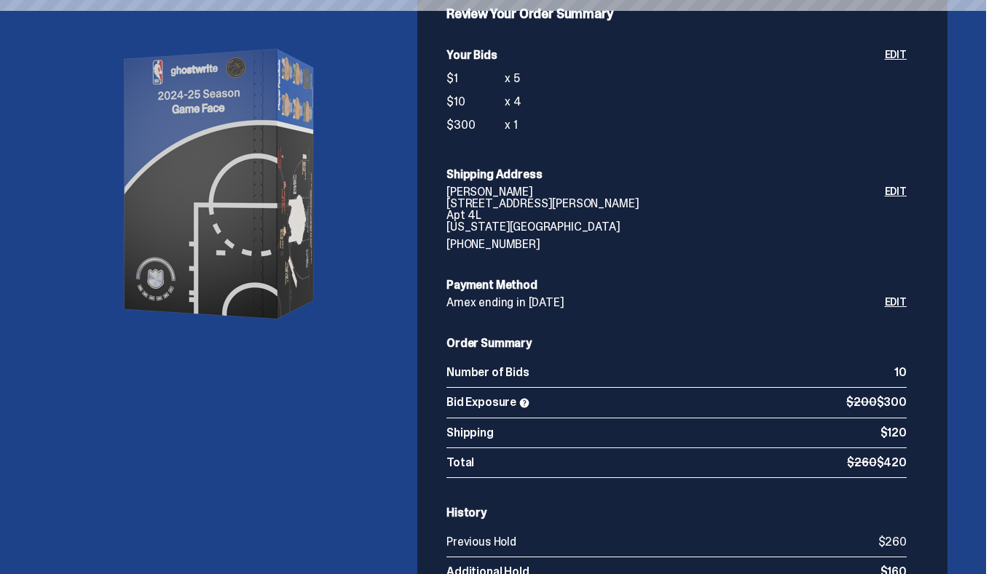 The image size is (997, 574). Describe the element at coordinates (893, 433) in the screenshot. I see `p: $120` at that location.